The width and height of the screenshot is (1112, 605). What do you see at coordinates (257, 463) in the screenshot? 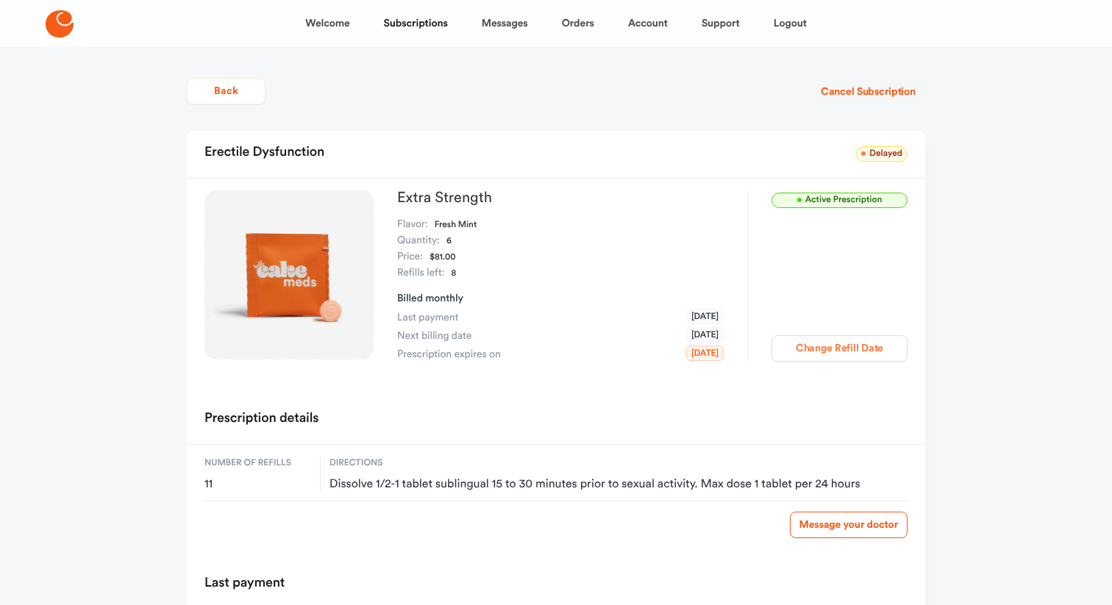
I see `span: Number of refills` at bounding box center [257, 463].